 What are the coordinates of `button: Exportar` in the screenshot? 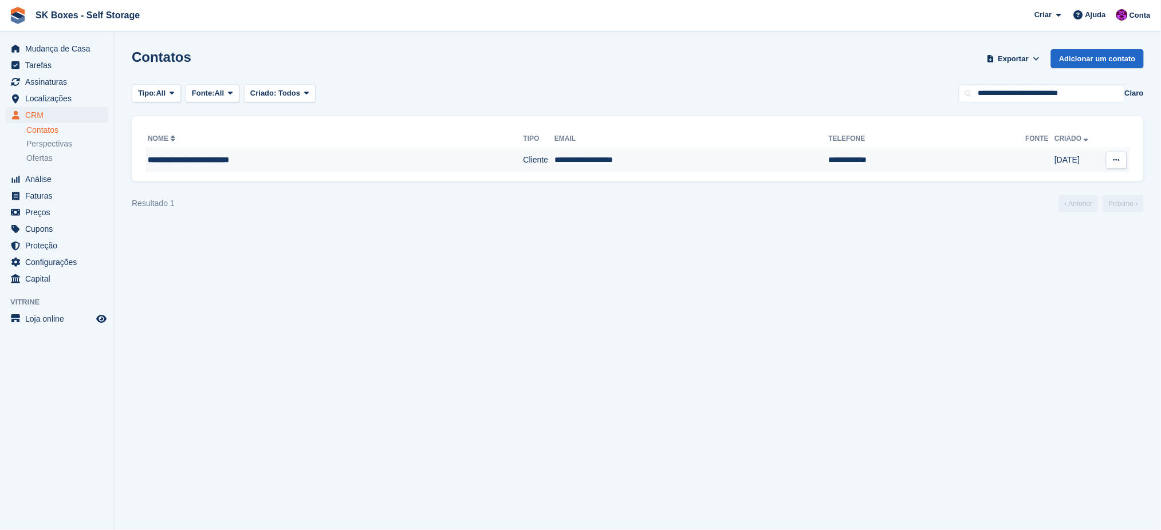 It's located at (1013, 58).